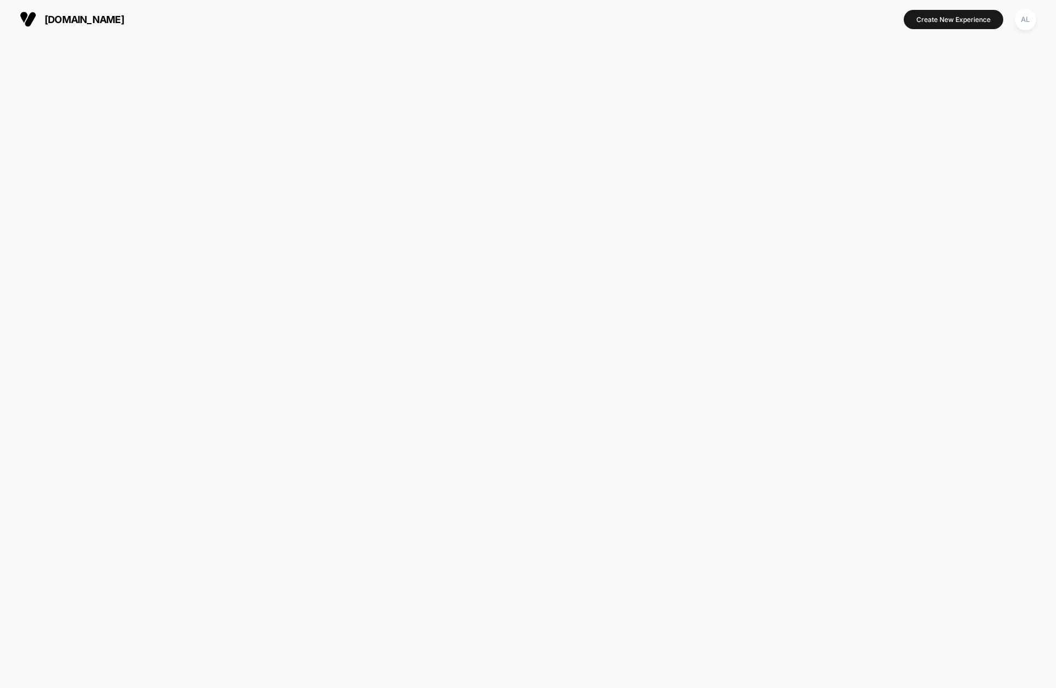 The image size is (1056, 688). What do you see at coordinates (953, 19) in the screenshot?
I see `button: Create New Experience` at bounding box center [953, 19].